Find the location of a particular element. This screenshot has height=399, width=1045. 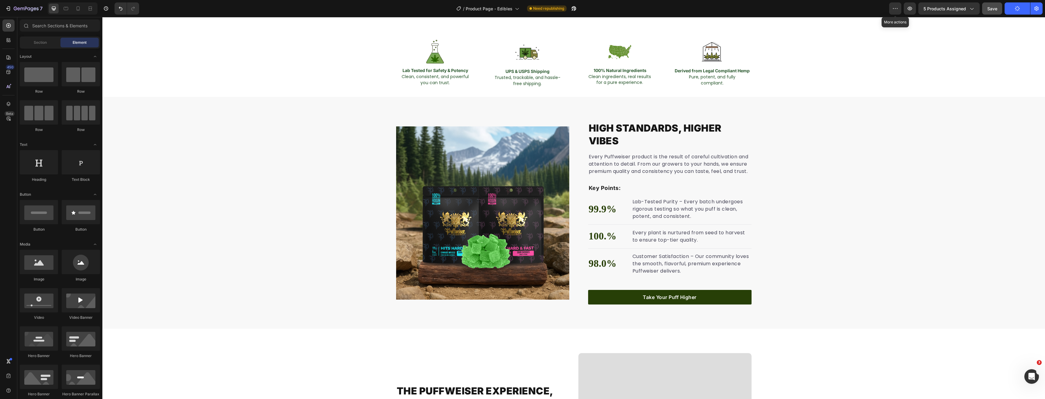

img: gempages_580835598424605614-df068e66-6fce-4d6a-88c2-f9ca5d6730ef.png is located at coordinates (425, 36).